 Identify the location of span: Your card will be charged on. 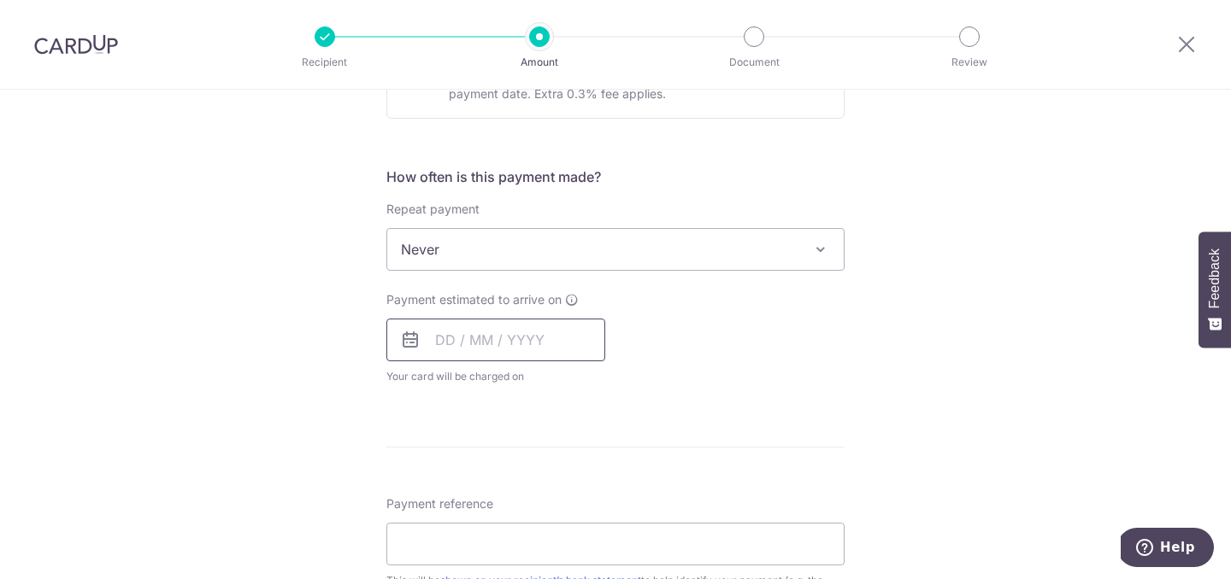
(496, 377).